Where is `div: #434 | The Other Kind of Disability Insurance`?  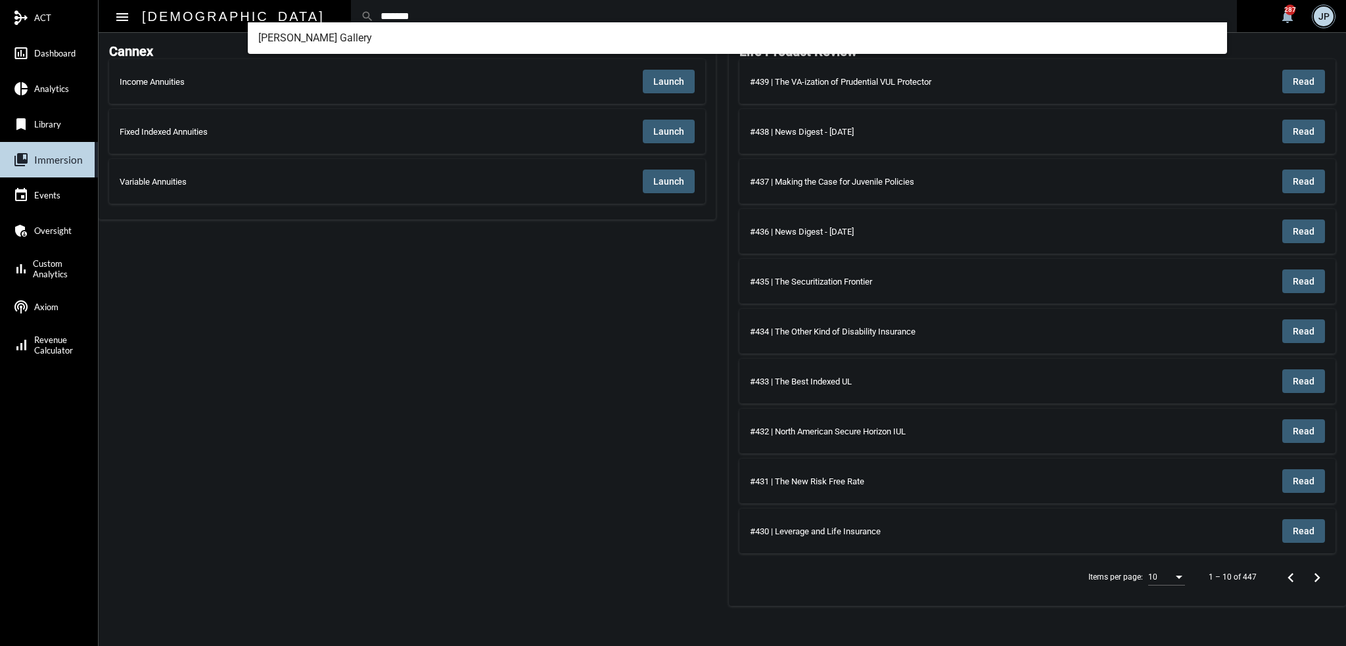
div: #434 | The Other Kind of Disability Insurance is located at coordinates (894, 331).